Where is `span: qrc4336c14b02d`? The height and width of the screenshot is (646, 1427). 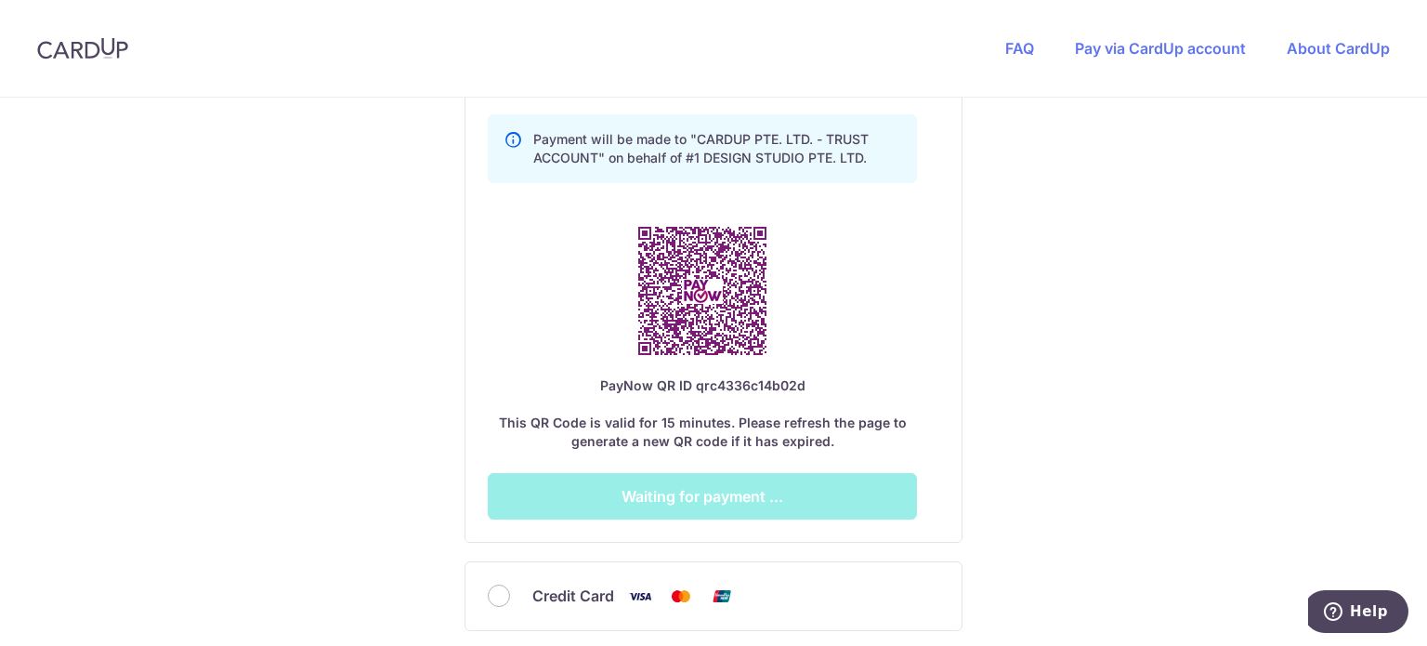
span: qrc4336c14b02d is located at coordinates (751, 385).